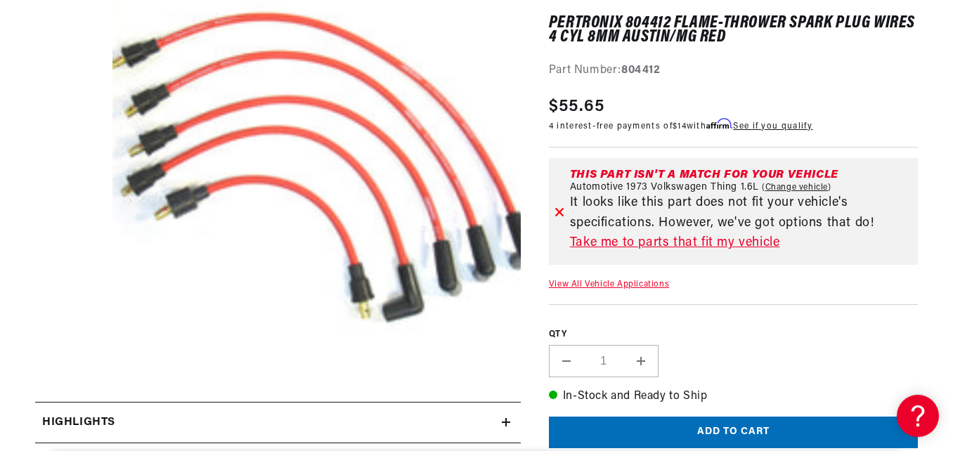  I want to click on a: See if you qualify - Learn more about Affirm Financing (opens in modal), so click(772, 126).